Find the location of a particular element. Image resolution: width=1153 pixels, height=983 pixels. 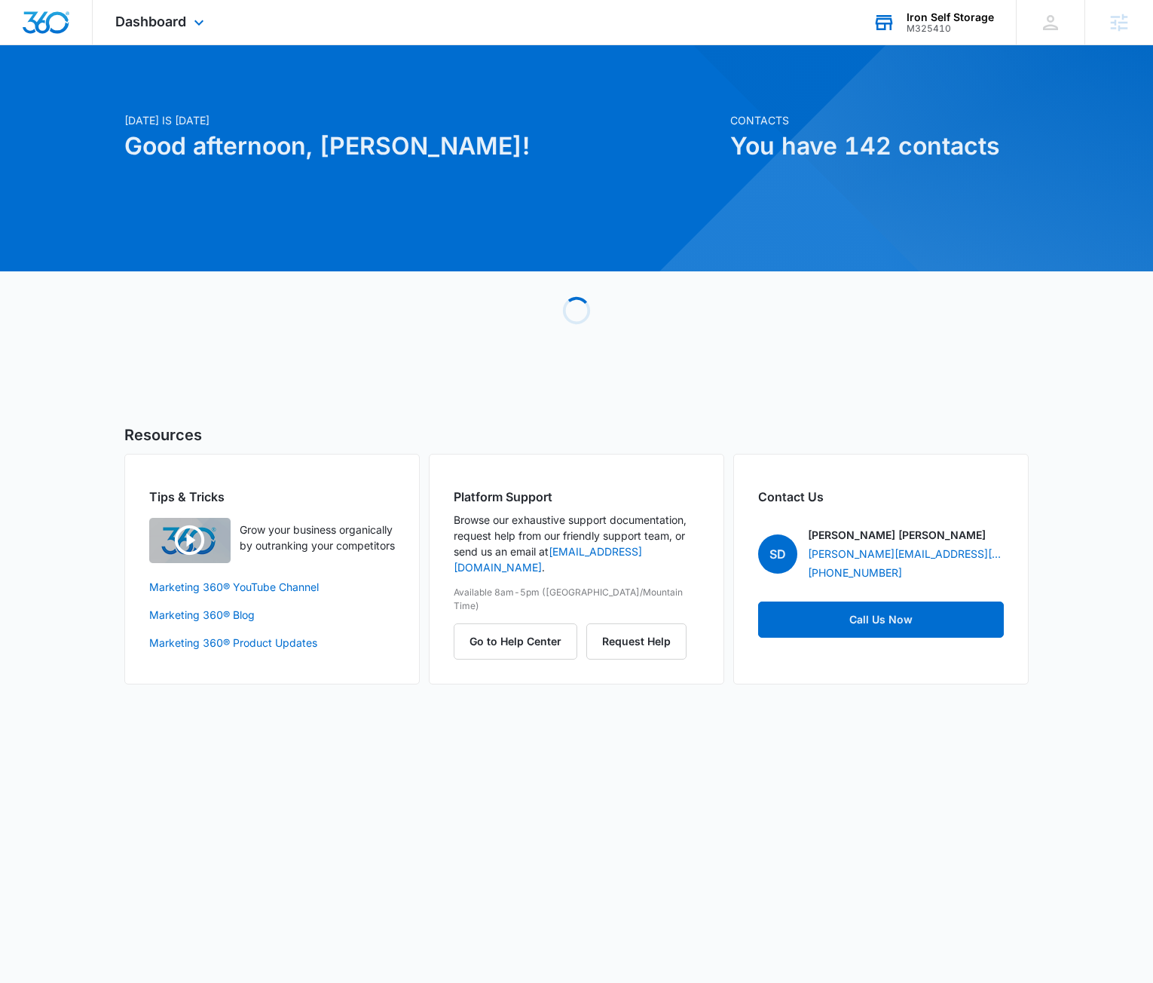

p: Contacts is located at coordinates (879, 120).